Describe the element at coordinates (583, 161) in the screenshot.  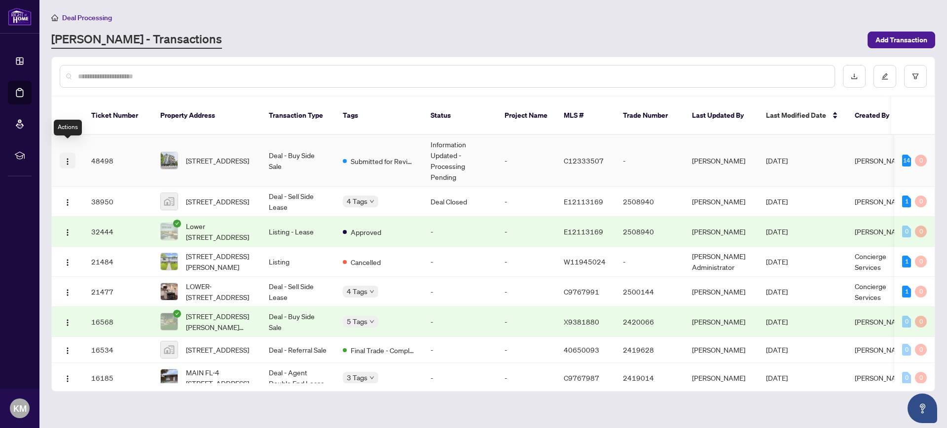
I see `span: C12333507` at that location.